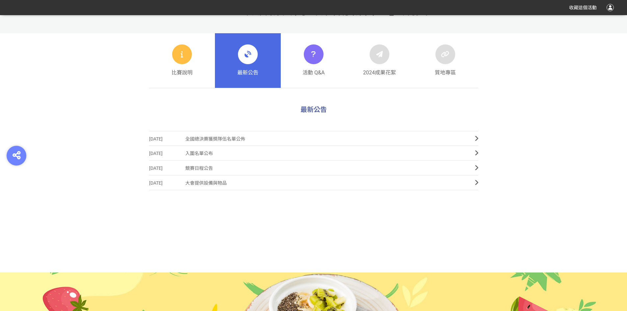 This screenshot has height=311, width=627. What do you see at coordinates (379, 73) in the screenshot?
I see `span: 2024成果花絮` at bounding box center [379, 73].